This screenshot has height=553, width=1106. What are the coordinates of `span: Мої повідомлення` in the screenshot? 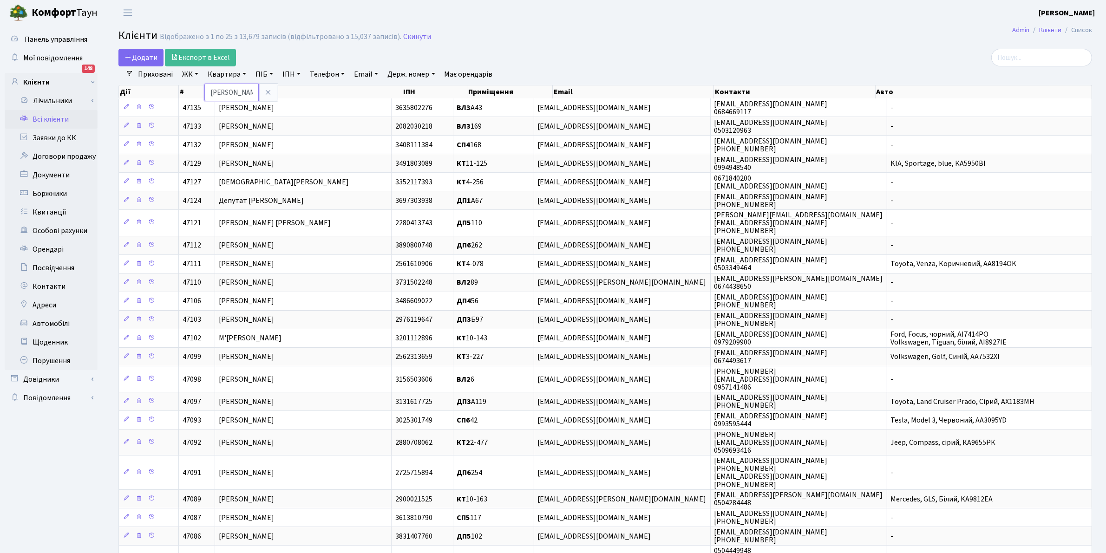 It's located at (53, 58).